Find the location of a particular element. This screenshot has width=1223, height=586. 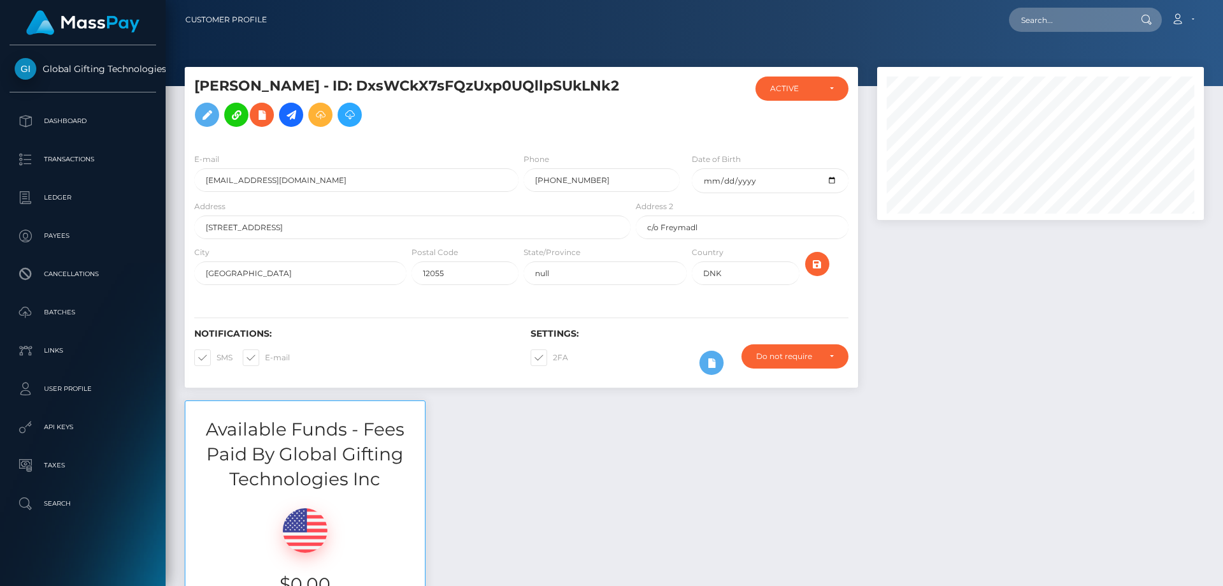

label: Address 2 is located at coordinates (654, 206).